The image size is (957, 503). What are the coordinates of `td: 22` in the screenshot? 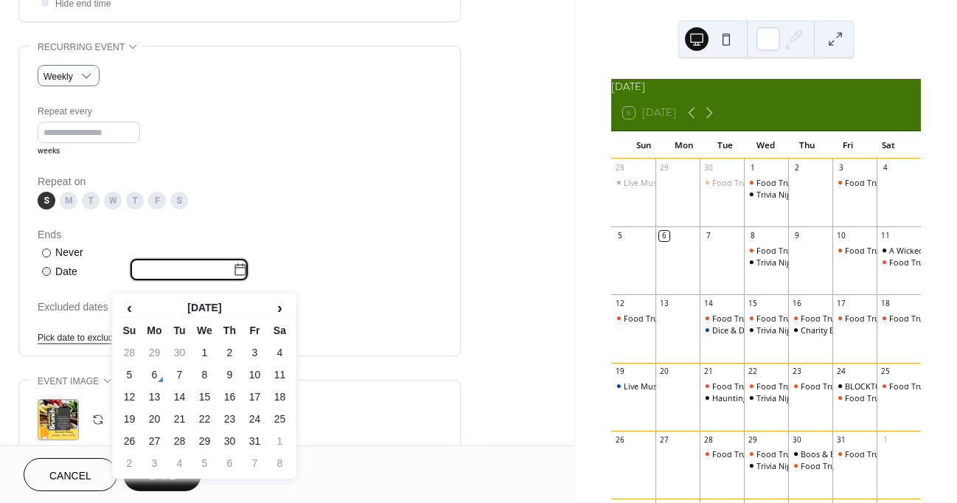 It's located at (204, 419).